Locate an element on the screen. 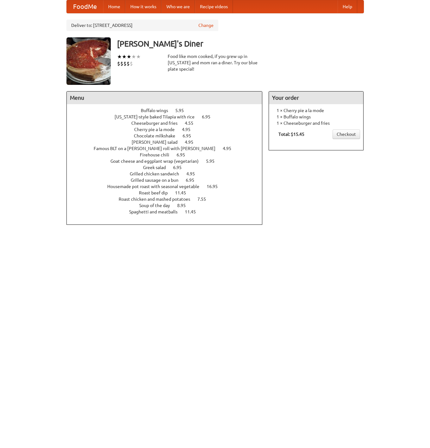  a: Home is located at coordinates (114, 7).